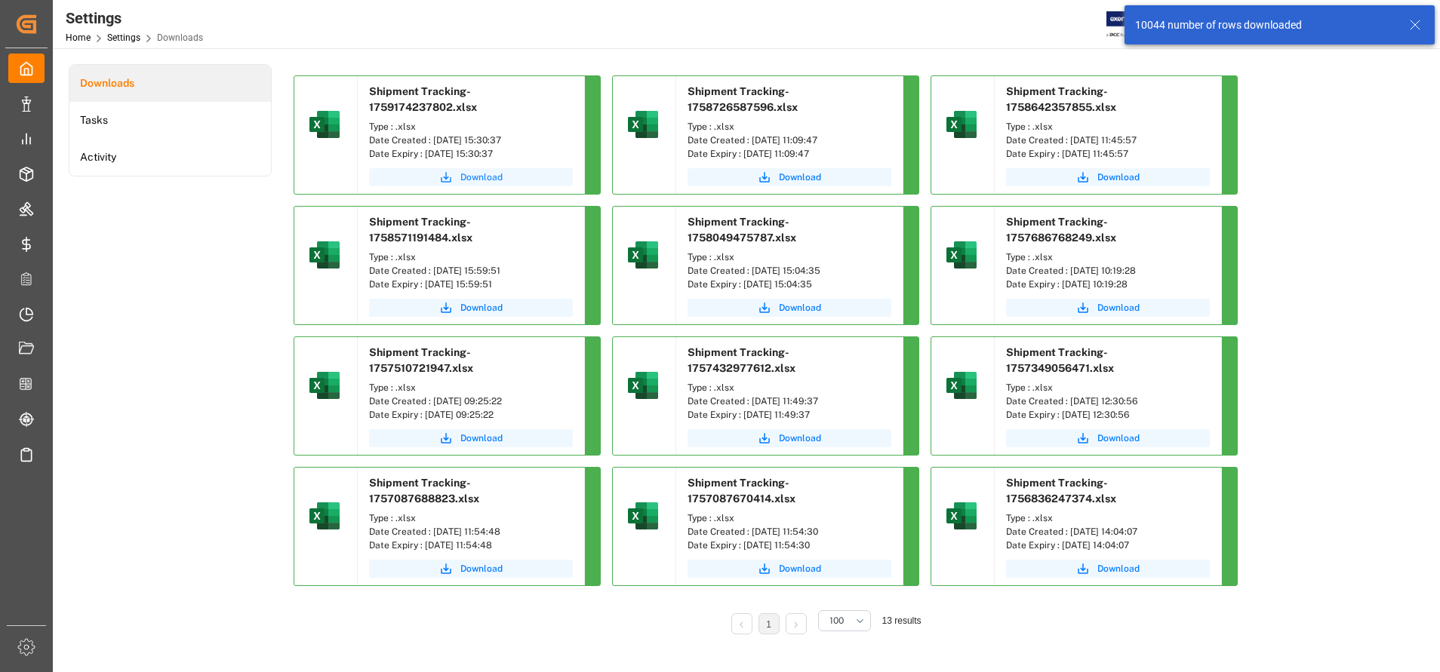 This screenshot has width=1440, height=672. I want to click on li: Previous Page, so click(742, 624).